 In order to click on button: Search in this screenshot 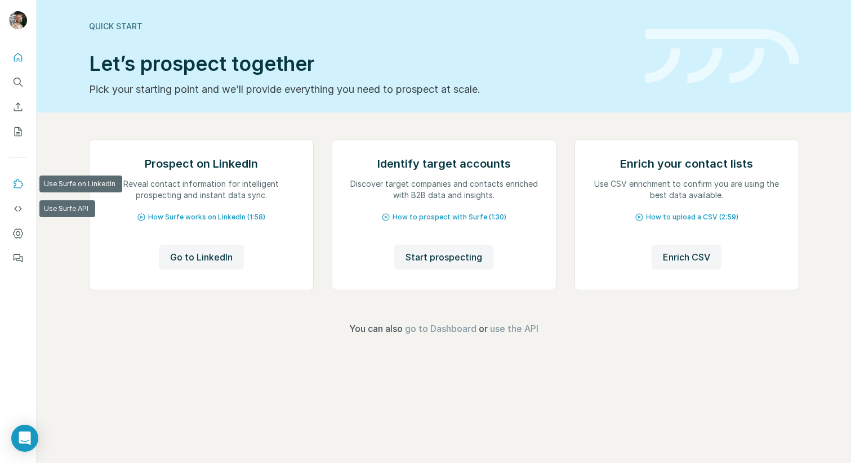, I will do `click(18, 82)`.